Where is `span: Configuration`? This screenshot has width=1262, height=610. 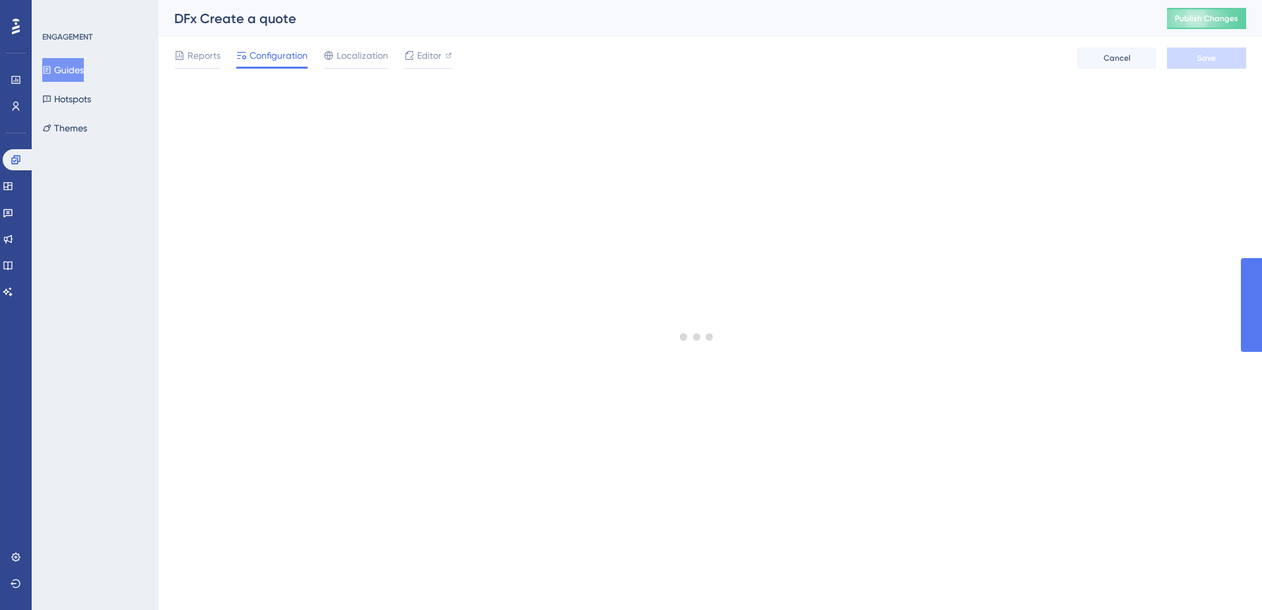 span: Configuration is located at coordinates (279, 55).